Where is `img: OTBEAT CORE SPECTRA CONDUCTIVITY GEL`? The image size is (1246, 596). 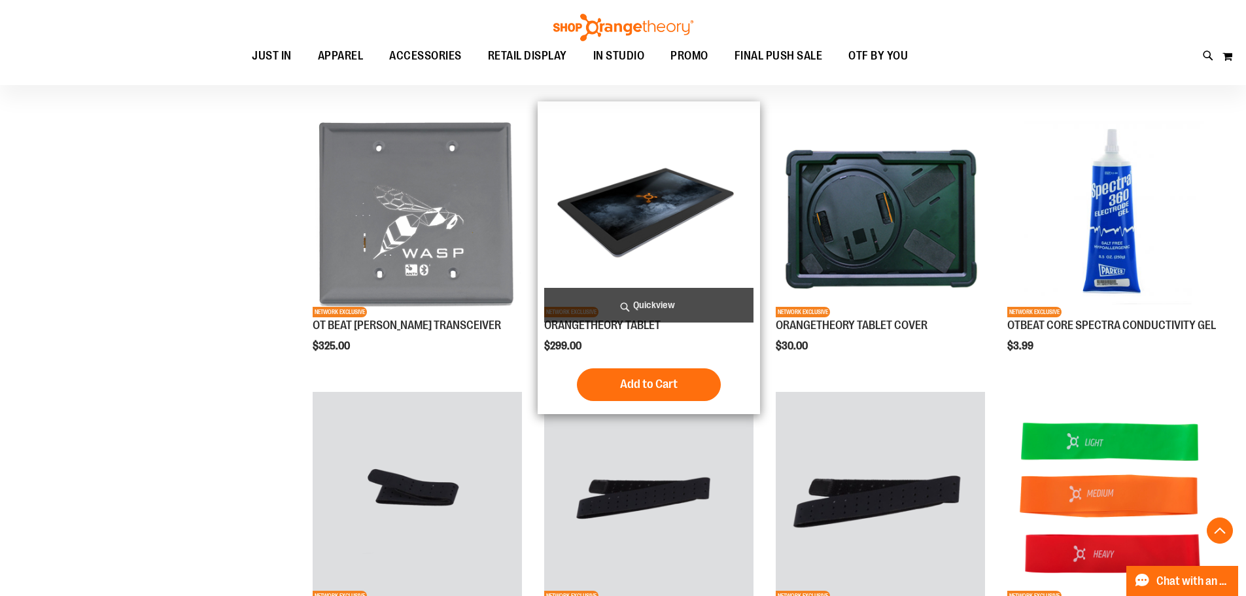
img: OTBEAT CORE SPECTRA CONDUCTIVITY GEL is located at coordinates (1112, 213).